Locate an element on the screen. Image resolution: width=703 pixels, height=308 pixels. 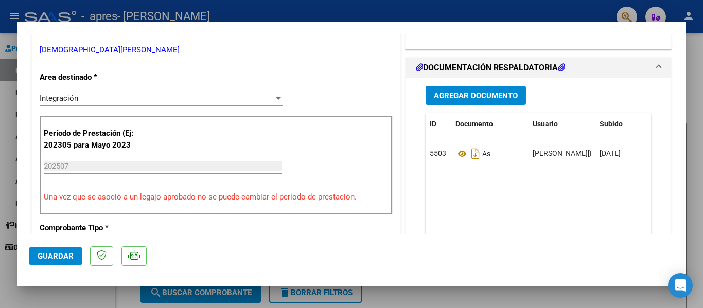
mat-expansion-panel-header: DOCUMENTACIÓN RESPALDATORIA is located at coordinates (538, 68).